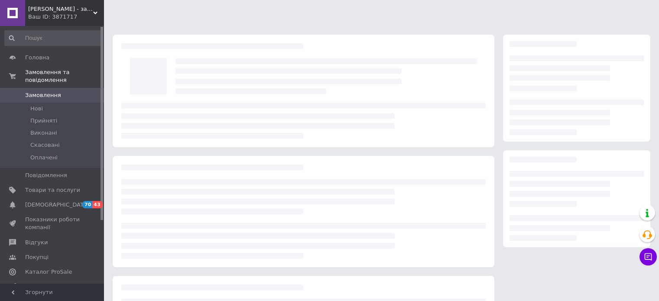 The image size is (659, 301). What do you see at coordinates (48, 272) in the screenshot?
I see `span: Каталог ProSale` at bounding box center [48, 272].